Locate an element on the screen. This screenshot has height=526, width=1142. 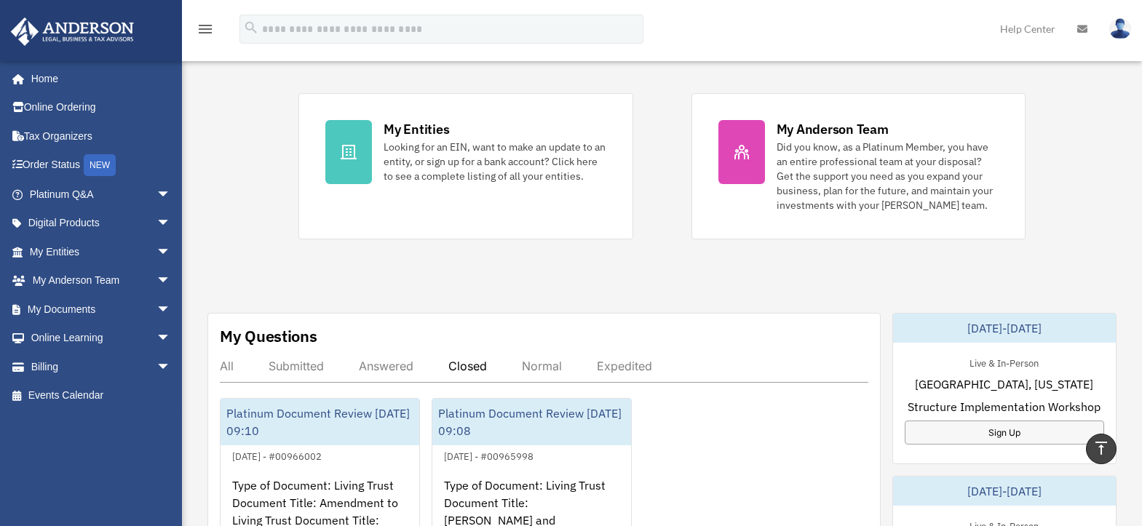
div: Expedited is located at coordinates (624, 366).